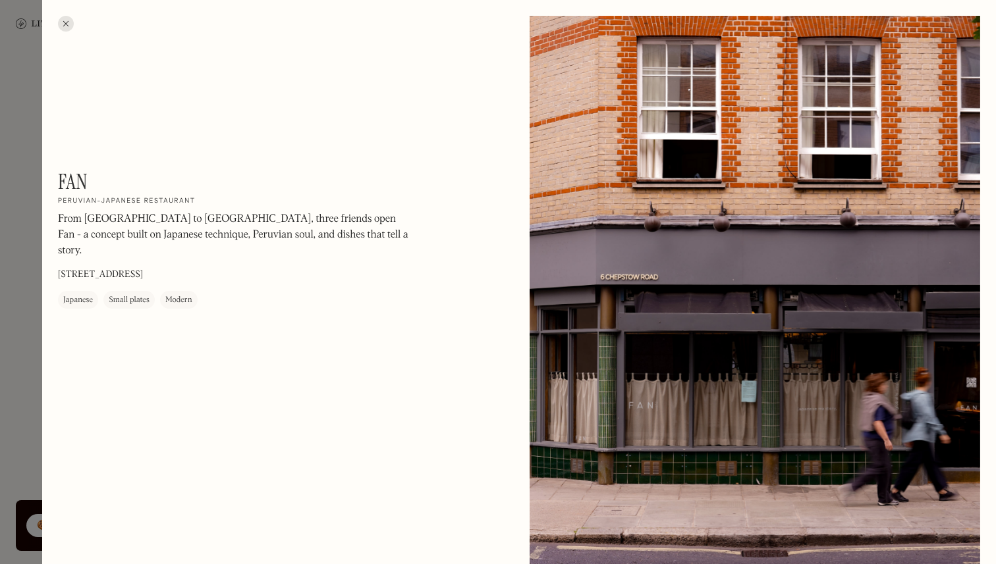 Image resolution: width=996 pixels, height=564 pixels. I want to click on h2: Peruvian-Japanese restaurant, so click(126, 202).